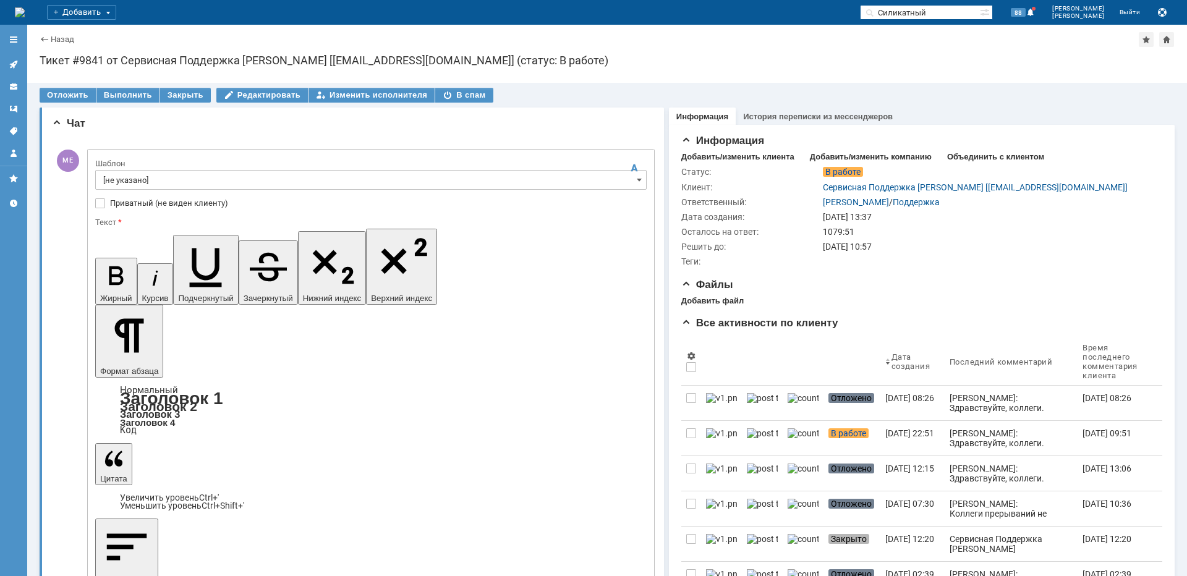 The width and height of the screenshot is (1187, 576). I want to click on a: Increase, so click(169, 498).